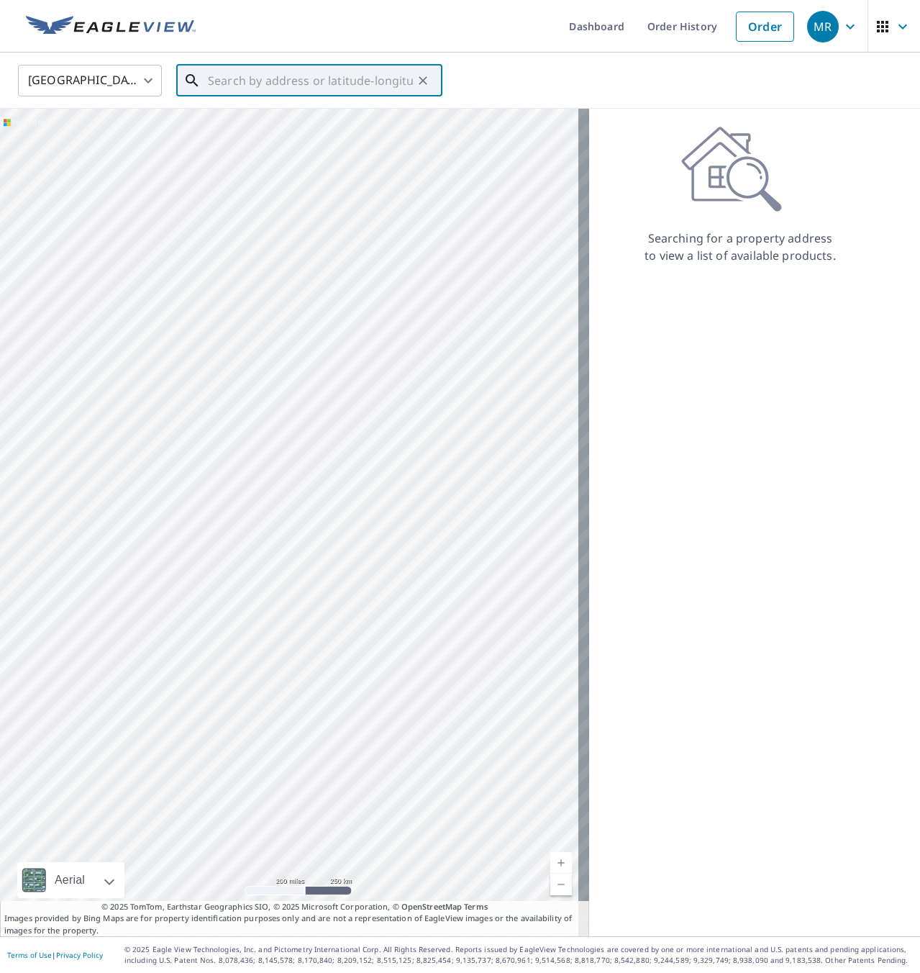 This screenshot has width=920, height=973. What do you see at coordinates (561, 884) in the screenshot?
I see `a: Current Level 5, Zoom Out` at bounding box center [561, 884].